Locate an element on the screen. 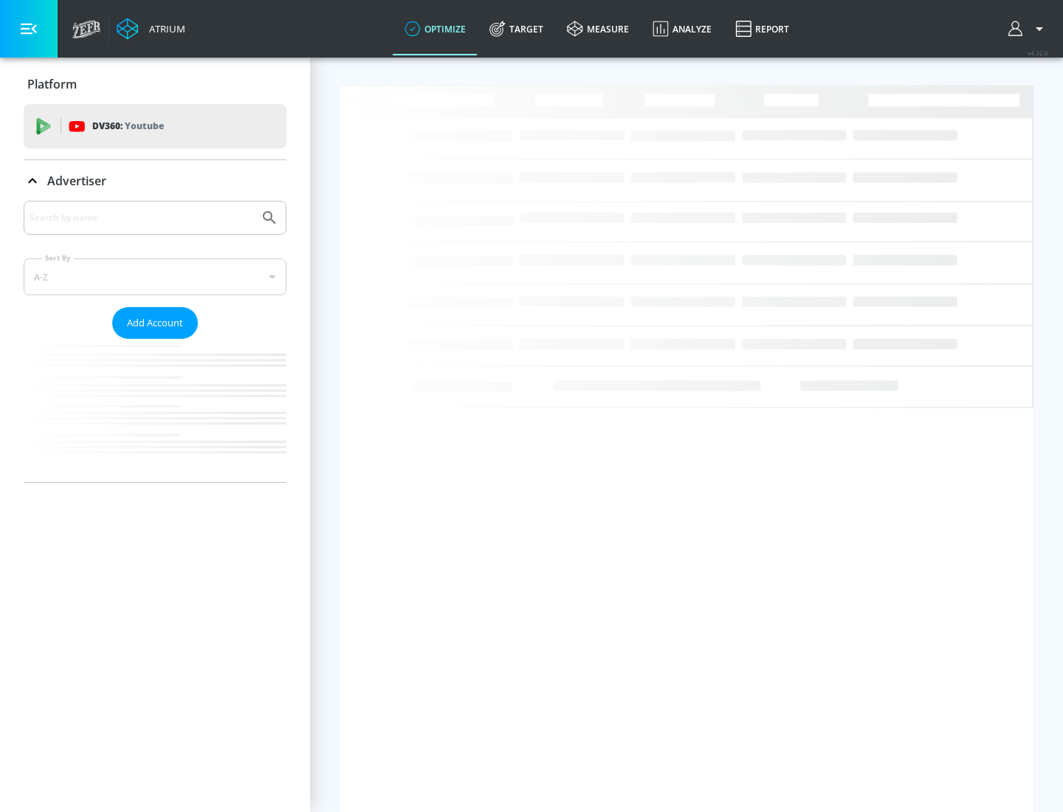  p: Advertiser is located at coordinates (77, 181).